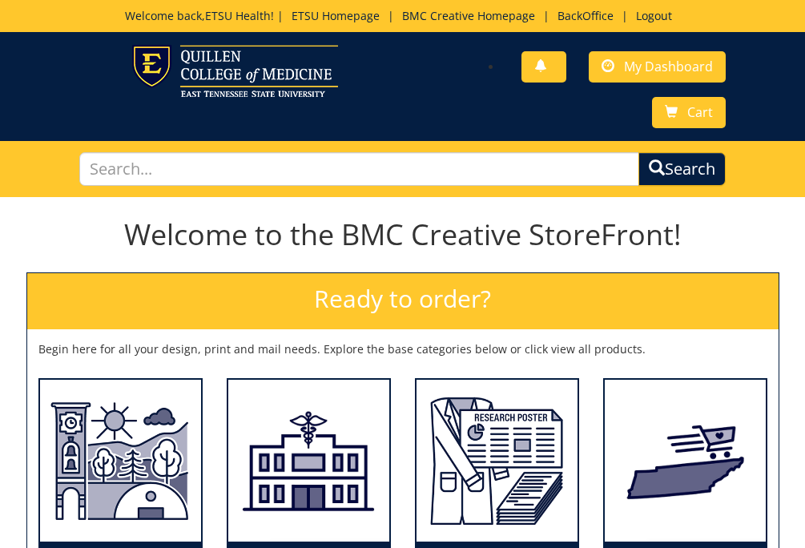 The image size is (805, 548). I want to click on span: My Dashboard, so click(668, 66).